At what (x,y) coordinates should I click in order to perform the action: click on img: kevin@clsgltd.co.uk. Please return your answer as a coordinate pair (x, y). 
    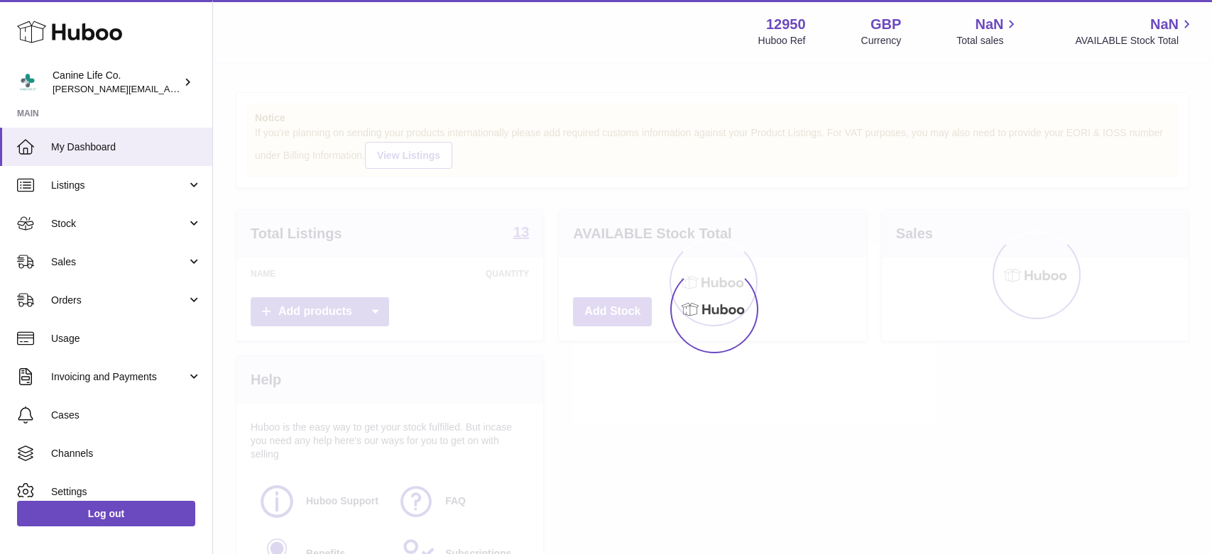
    Looking at the image, I should click on (28, 82).